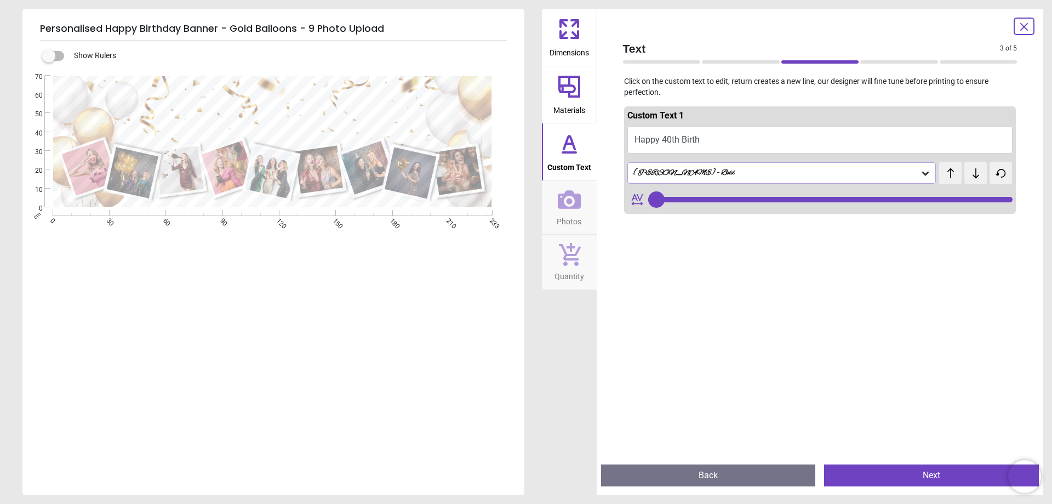  Describe the element at coordinates (569, 50) in the screenshot. I see `span: Dimensions` at that location.